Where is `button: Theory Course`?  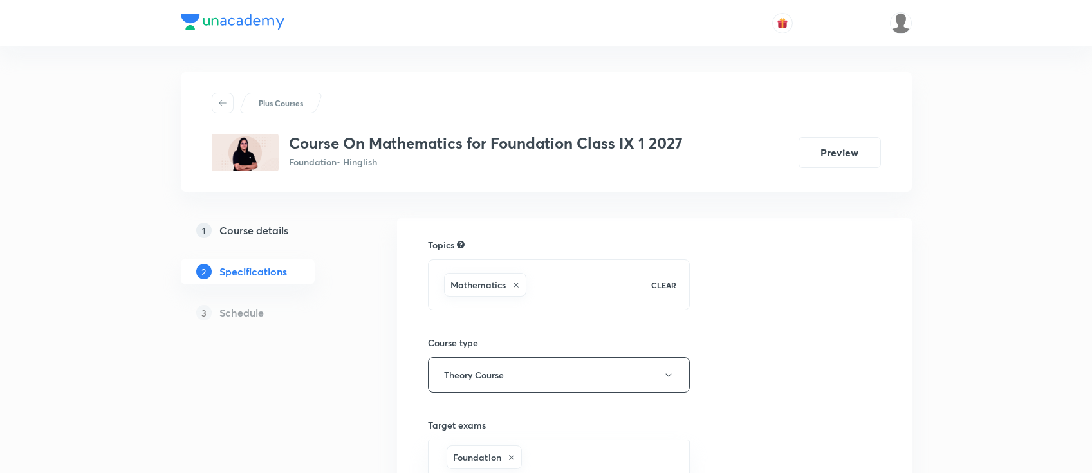
button: Theory Course is located at coordinates (559, 374).